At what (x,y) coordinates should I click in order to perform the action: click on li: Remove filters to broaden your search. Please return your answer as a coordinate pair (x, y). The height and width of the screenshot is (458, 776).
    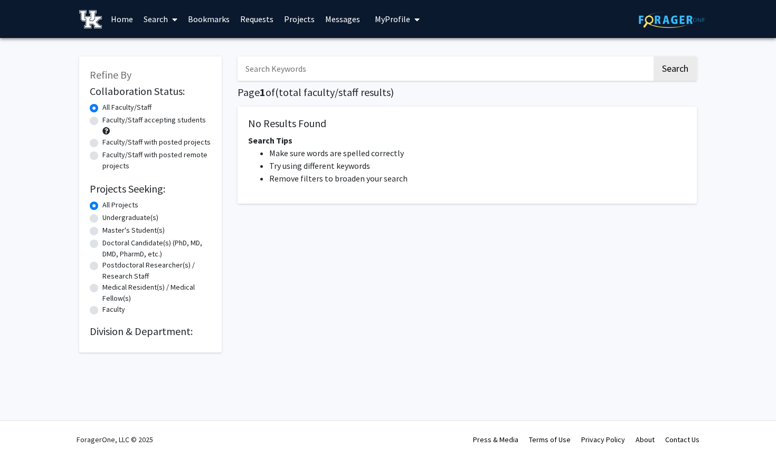
    Looking at the image, I should click on (478, 178).